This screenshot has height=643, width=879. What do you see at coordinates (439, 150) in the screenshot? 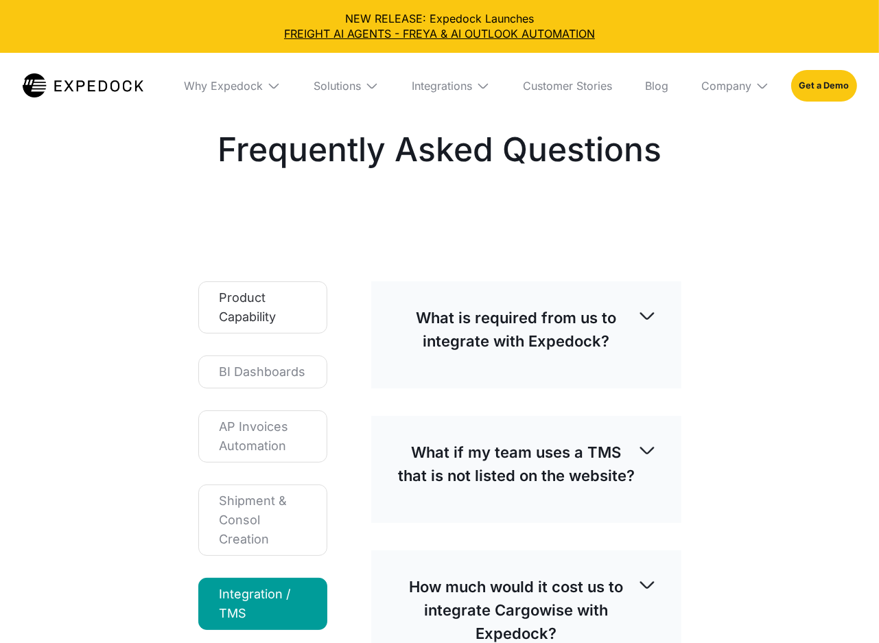
I see `h2: Frequently Asked Questions` at bounding box center [439, 150].